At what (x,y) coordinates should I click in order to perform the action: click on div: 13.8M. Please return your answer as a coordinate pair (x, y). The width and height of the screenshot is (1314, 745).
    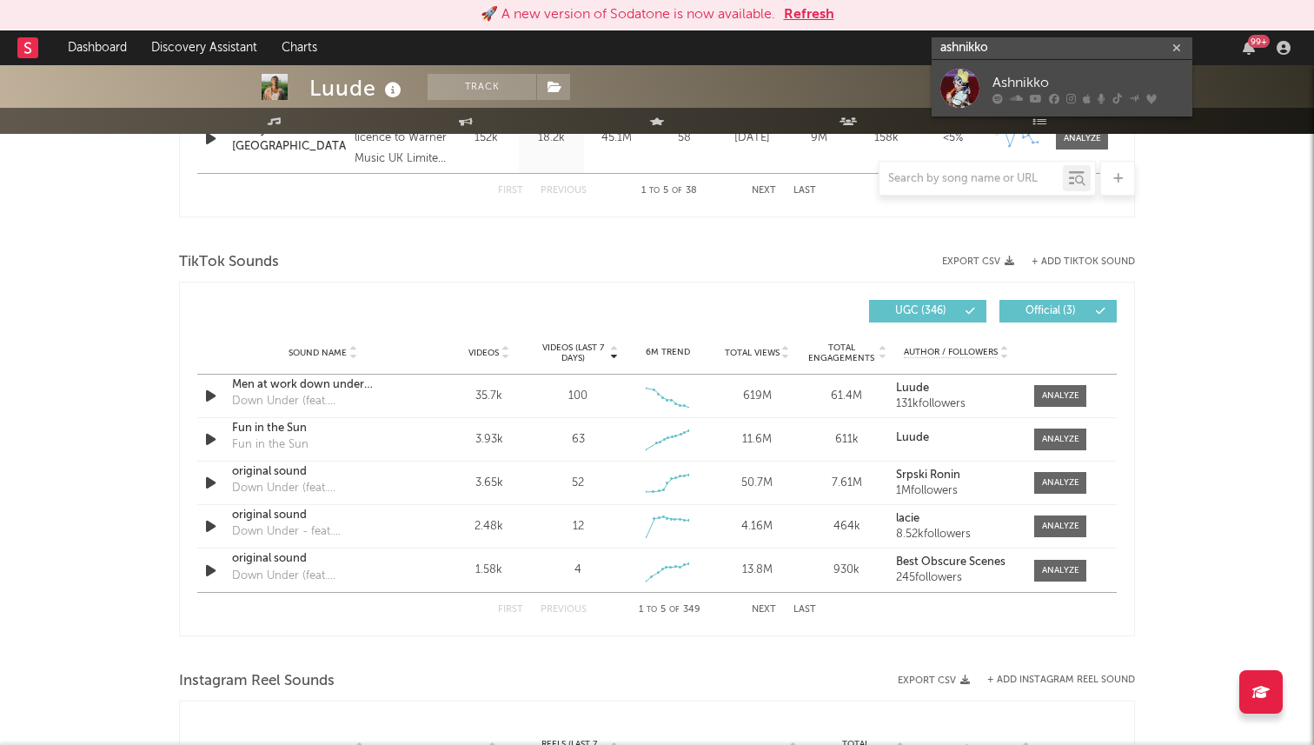
    Looking at the image, I should click on (757, 570).